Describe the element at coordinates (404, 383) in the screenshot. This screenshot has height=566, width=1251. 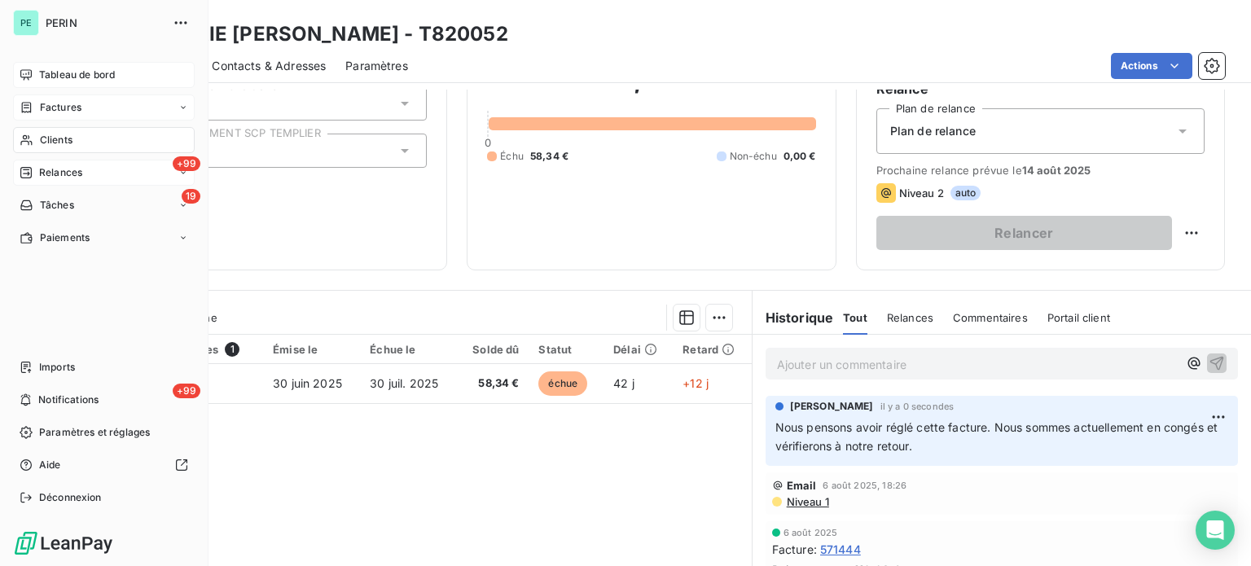
I see `span: 30 juil. 2025` at that location.